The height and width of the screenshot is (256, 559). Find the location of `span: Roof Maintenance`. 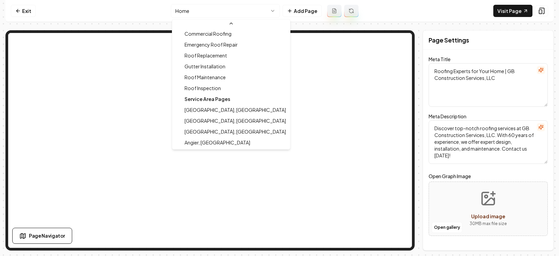

span: Roof Maintenance is located at coordinates (205, 77).